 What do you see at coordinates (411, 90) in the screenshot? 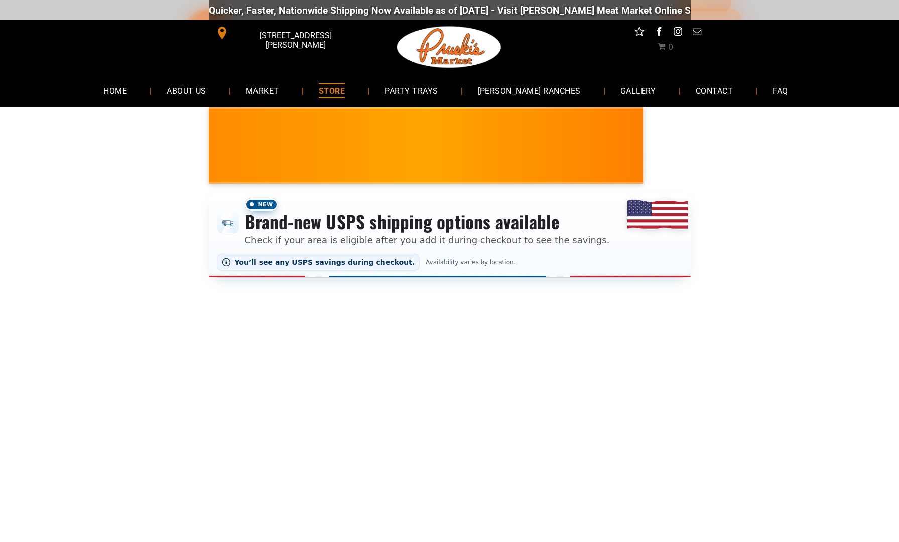
I see `a: PARTY TRAYS` at bounding box center [411, 90].